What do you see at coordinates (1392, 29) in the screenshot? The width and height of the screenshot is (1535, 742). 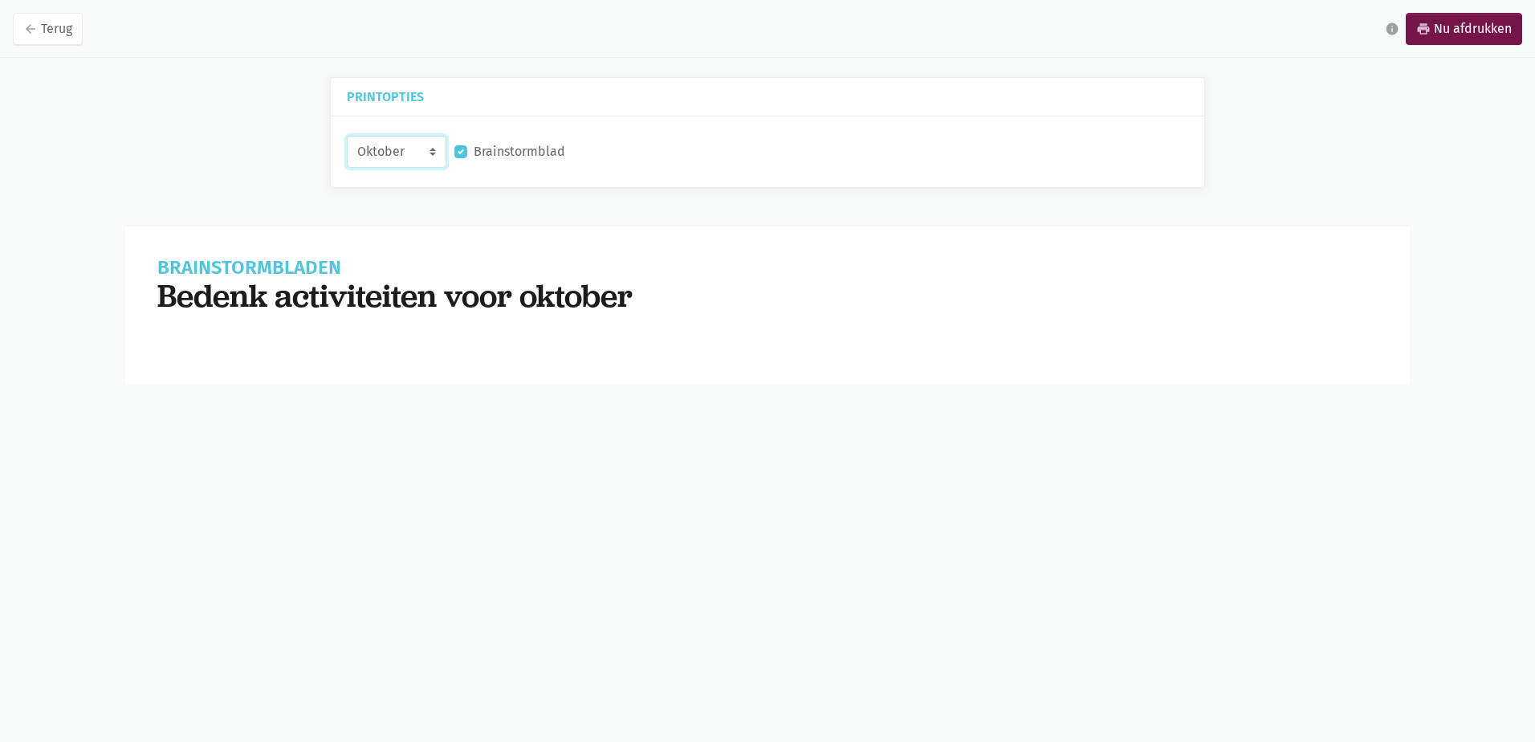 I see `i: info` at bounding box center [1392, 29].